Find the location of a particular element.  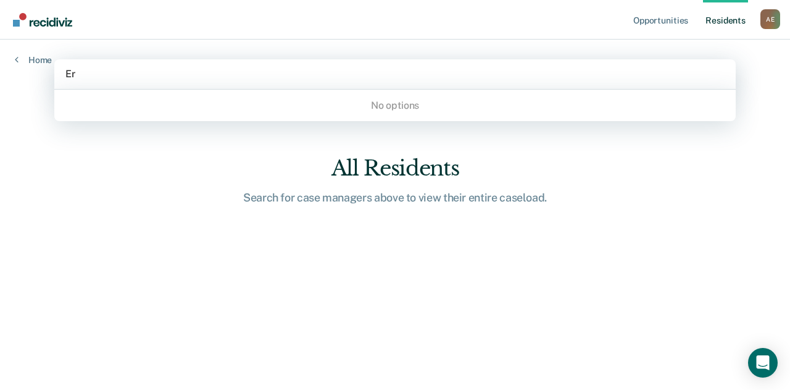

img: Recidiviz is located at coordinates (43, 20).